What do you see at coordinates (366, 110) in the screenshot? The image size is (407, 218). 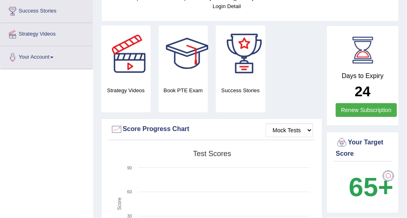 I see `a: Renew Subscription` at bounding box center [366, 110].